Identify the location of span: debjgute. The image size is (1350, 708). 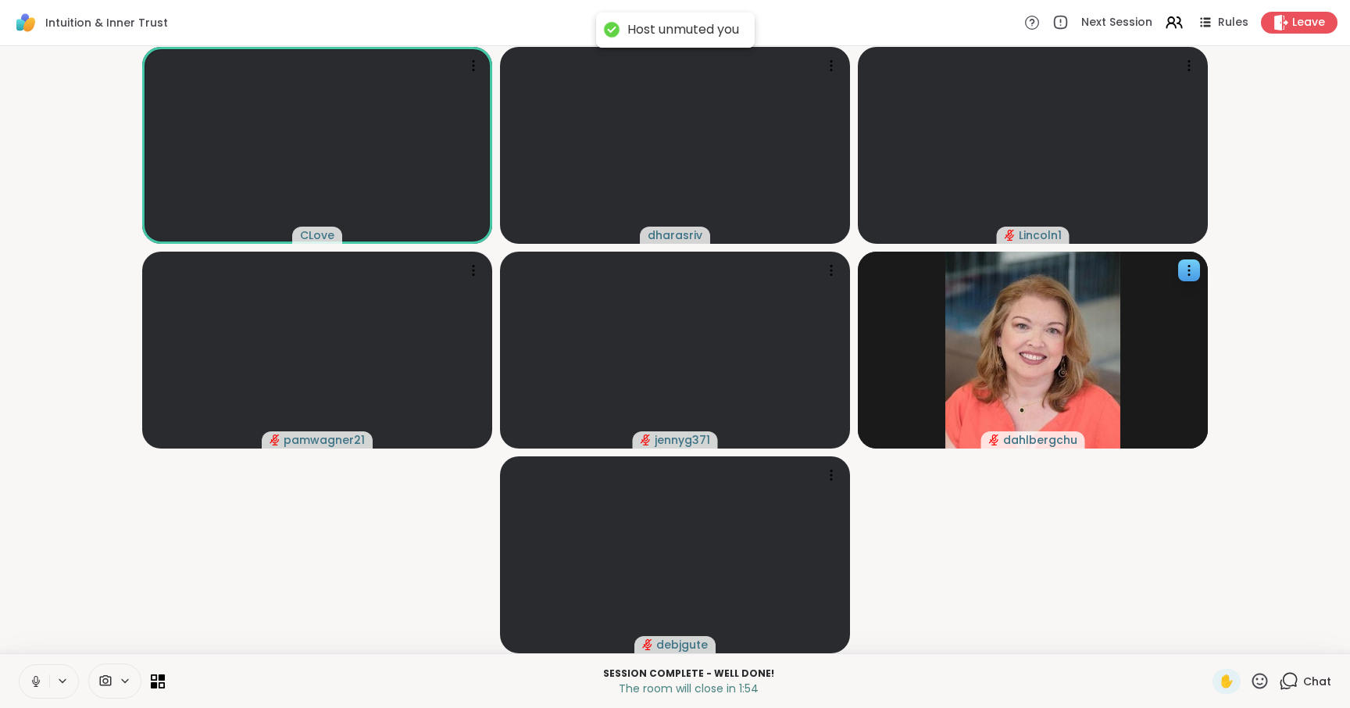
(682, 645).